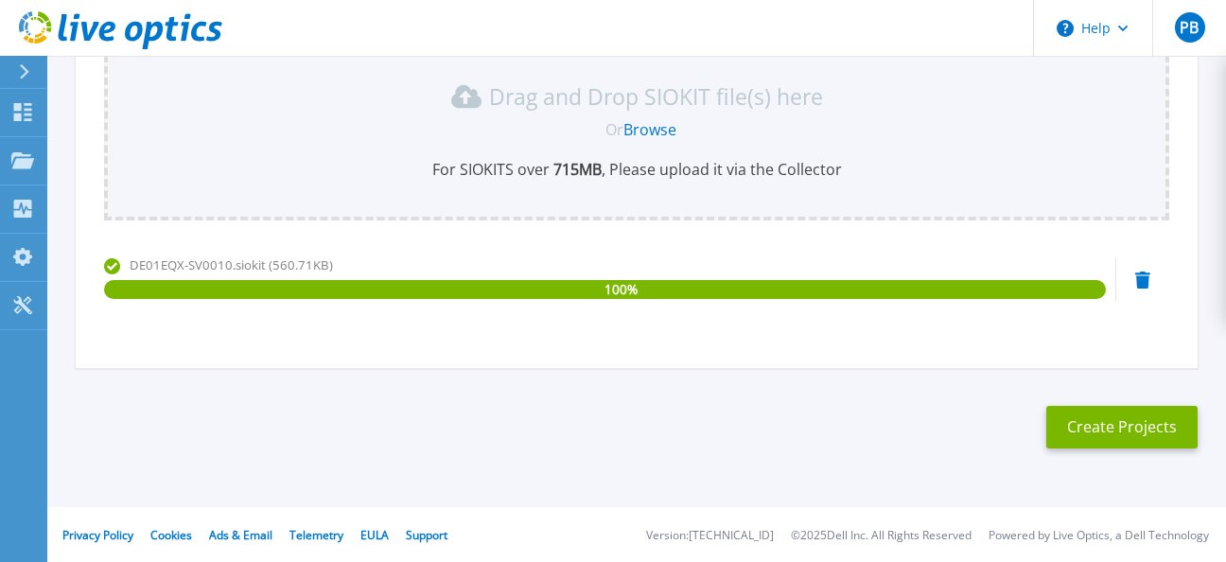  I want to click on li: © 2025 Dell Inc. All Rights Reserved, so click(880, 535).